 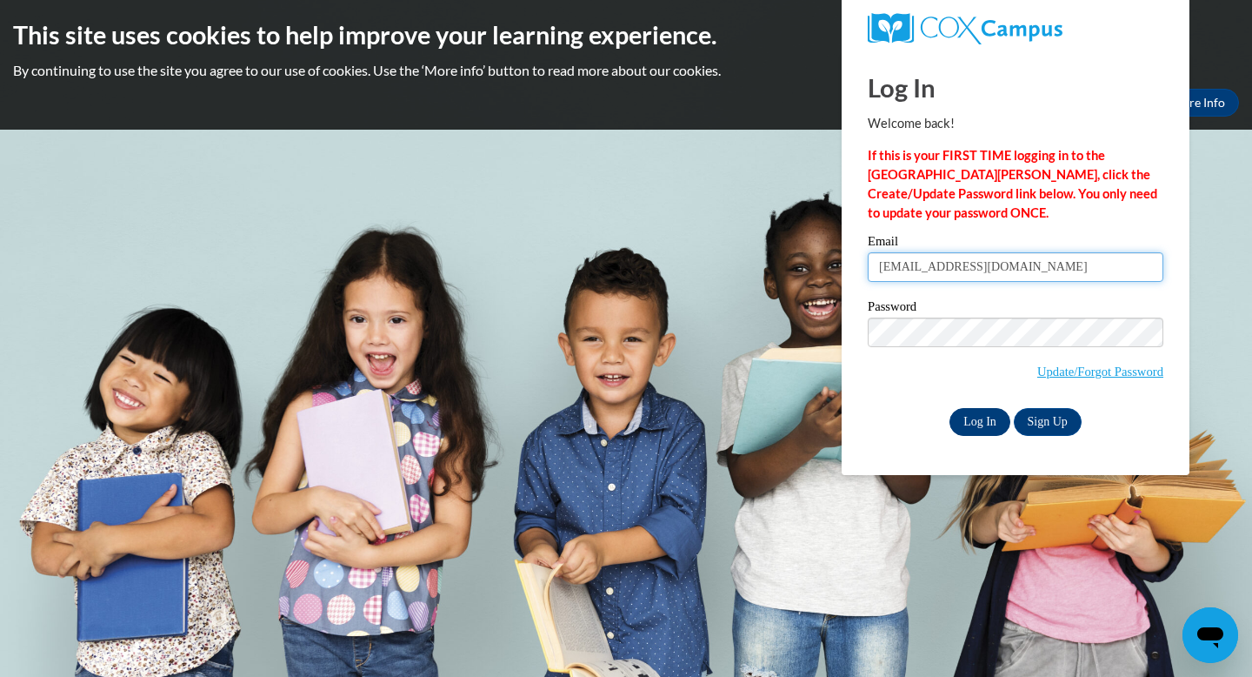 What do you see at coordinates (1048, 422) in the screenshot?
I see `a: Sign Up` at bounding box center [1048, 422].